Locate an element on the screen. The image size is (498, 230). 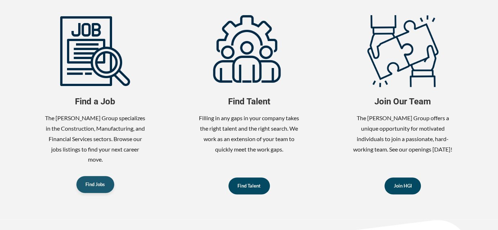
a: Find Jobs is located at coordinates (95, 185).